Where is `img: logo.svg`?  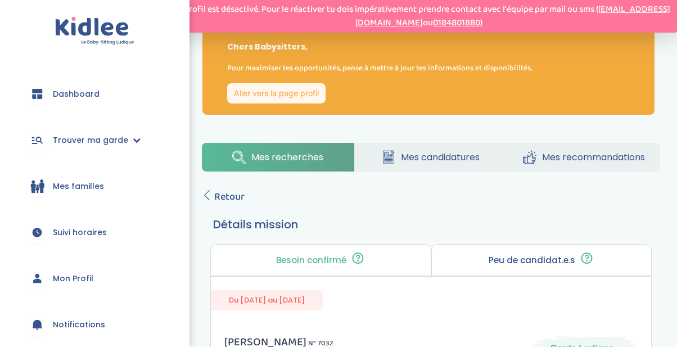
img: logo.svg is located at coordinates (94, 31).